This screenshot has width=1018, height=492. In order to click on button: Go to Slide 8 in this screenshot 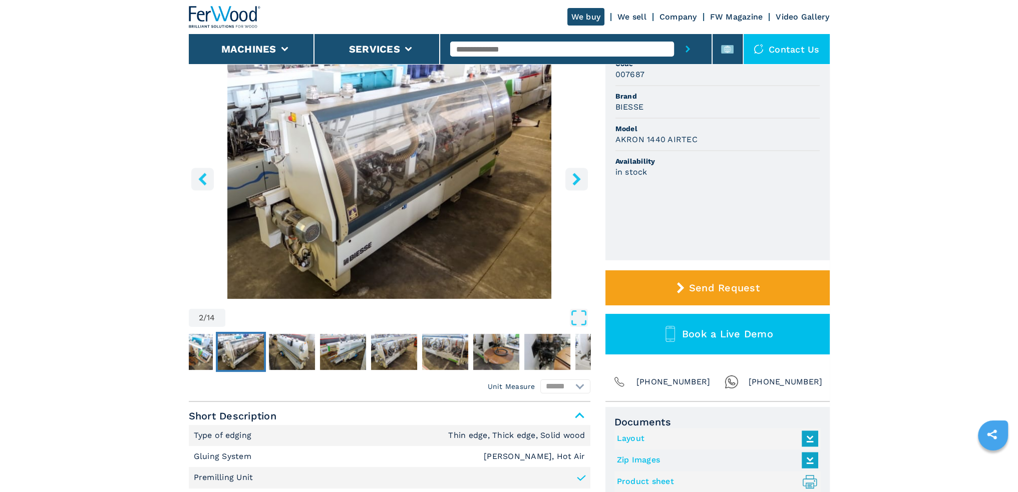, I will do `click(548, 352)`.